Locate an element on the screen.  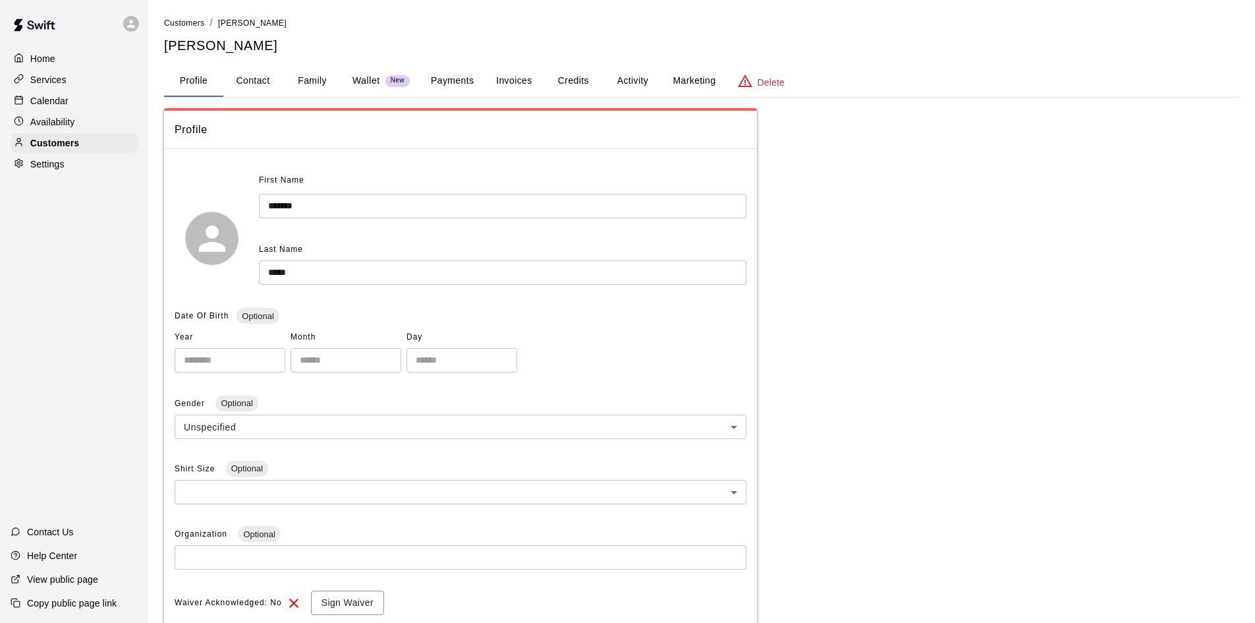
p: Availability is located at coordinates (53, 122).